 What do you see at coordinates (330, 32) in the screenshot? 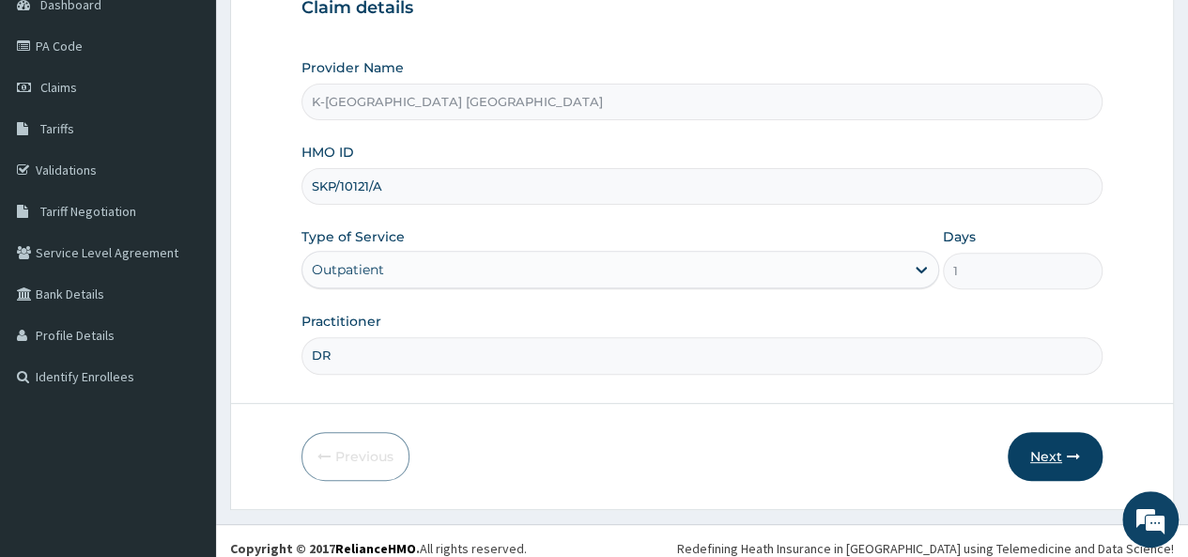
I see `div: Minimize live chat window` at bounding box center [330, 32].